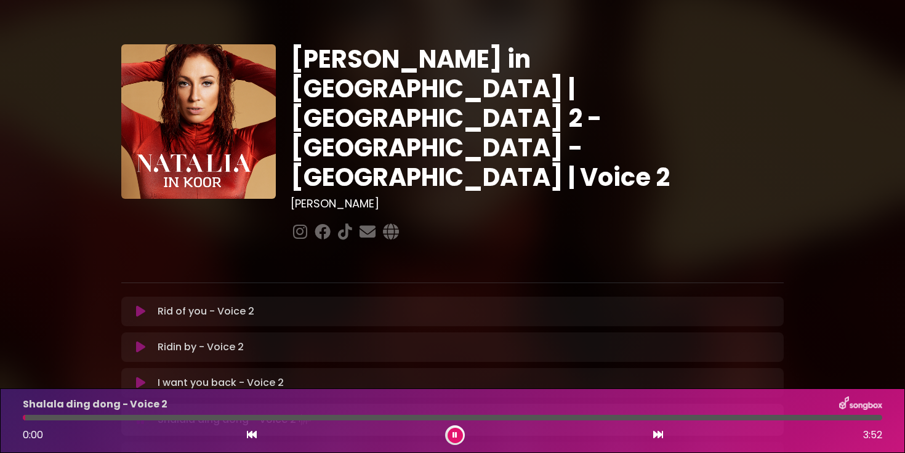  I want to click on p: Rid of you - Voice 2, so click(206, 311).